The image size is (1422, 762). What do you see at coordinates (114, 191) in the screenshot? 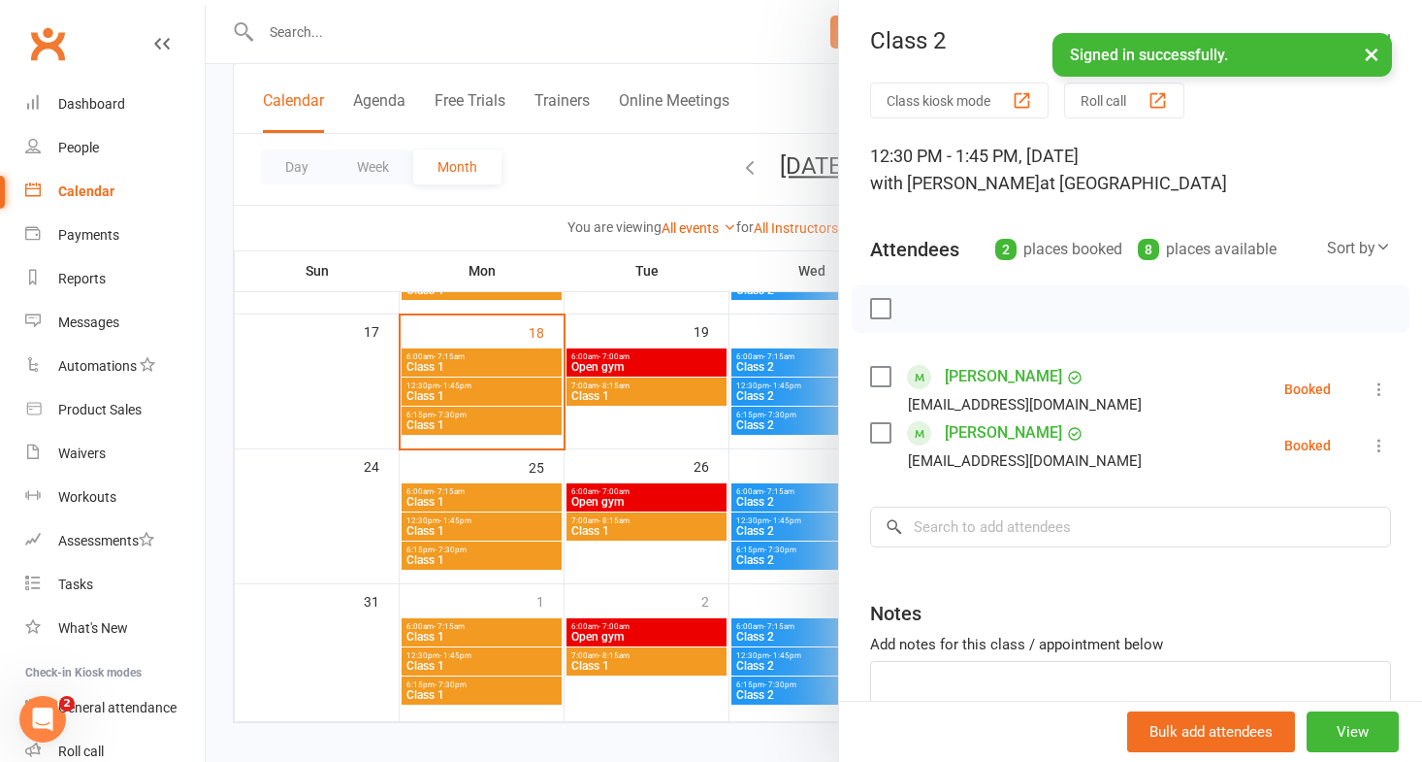
I see `a: Calendar` at bounding box center [114, 191].